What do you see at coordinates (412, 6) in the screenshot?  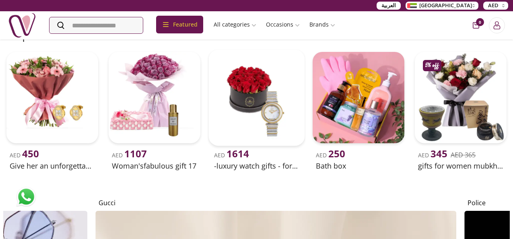 I see `img: Arabic_dztd3n.png` at bounding box center [412, 6].